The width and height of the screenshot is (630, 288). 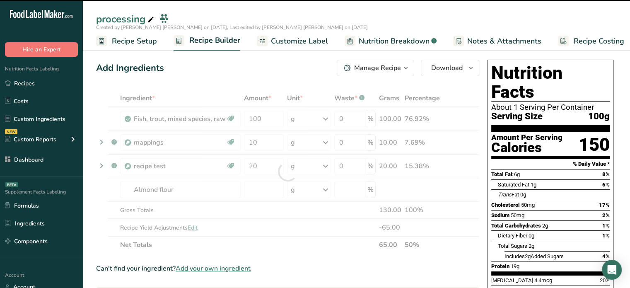 I want to click on a: Recipe Costing, so click(x=591, y=41).